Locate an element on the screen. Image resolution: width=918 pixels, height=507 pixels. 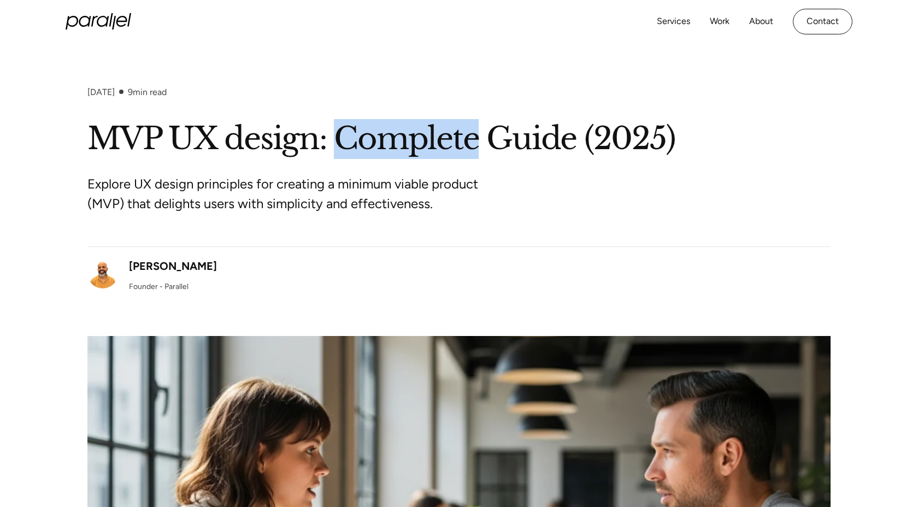
a: About is located at coordinates (761, 21).